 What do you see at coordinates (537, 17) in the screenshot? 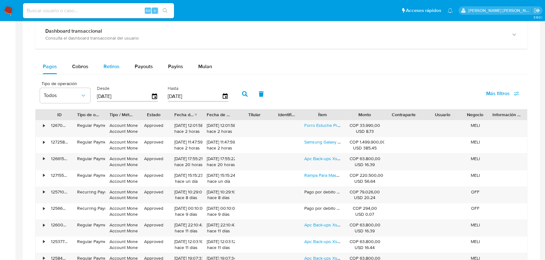
I see `span: 3.160.1` at bounding box center [537, 17].